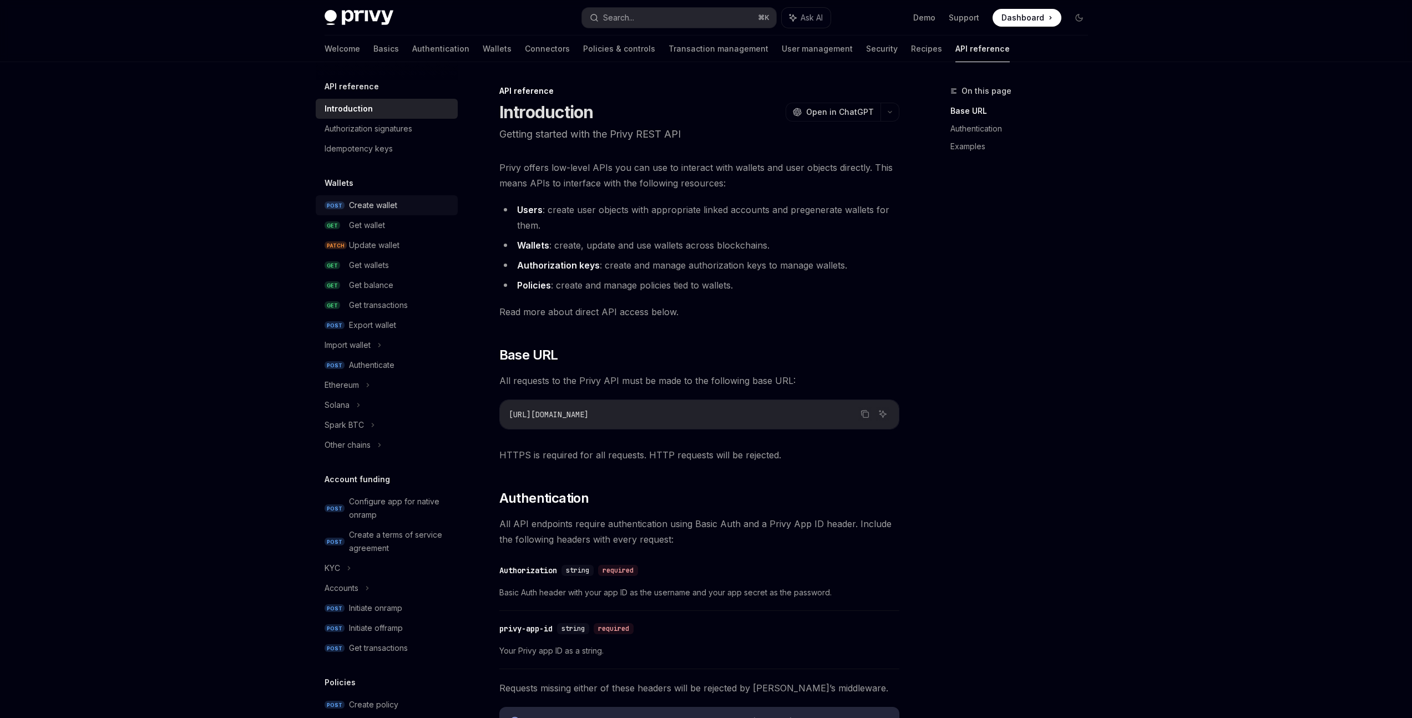 This screenshot has width=1412, height=718. I want to click on div: Get wallet, so click(367, 225).